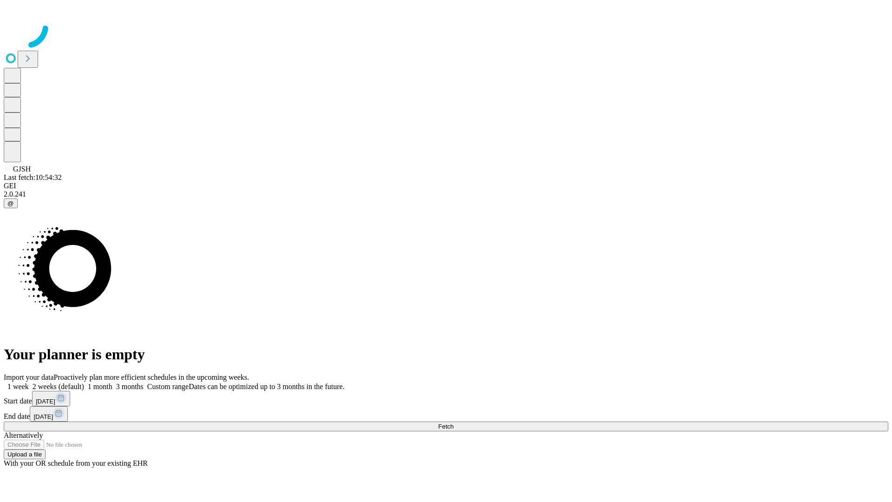 Image resolution: width=892 pixels, height=502 pixels. What do you see at coordinates (152, 377) in the screenshot?
I see `span: Proactively plan more efficient schedules in the upcoming weeks.` at bounding box center [152, 377].